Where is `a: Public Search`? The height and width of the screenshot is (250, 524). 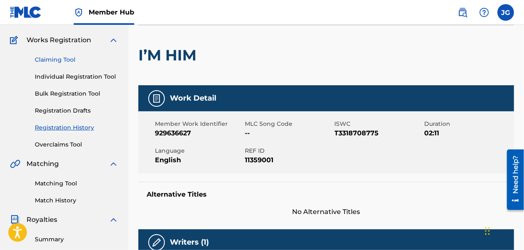 a: Public Search is located at coordinates (462, 12).